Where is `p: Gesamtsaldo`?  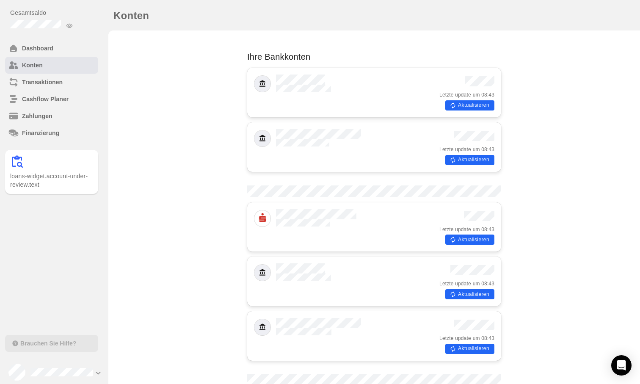
p: Gesamtsaldo is located at coordinates (54, 13).